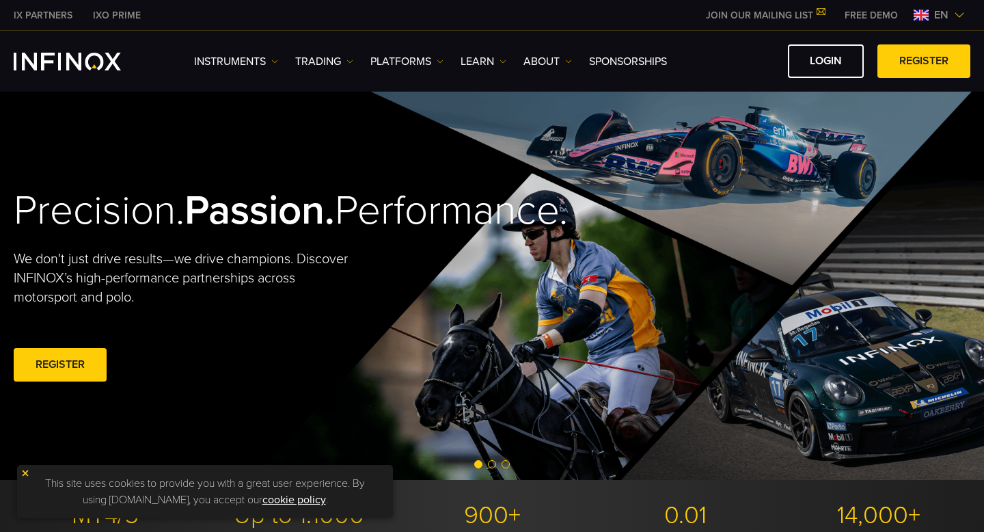 The width and height of the screenshot is (984, 532). Describe the element at coordinates (492, 464) in the screenshot. I see `span: Go to slide 2` at that location.